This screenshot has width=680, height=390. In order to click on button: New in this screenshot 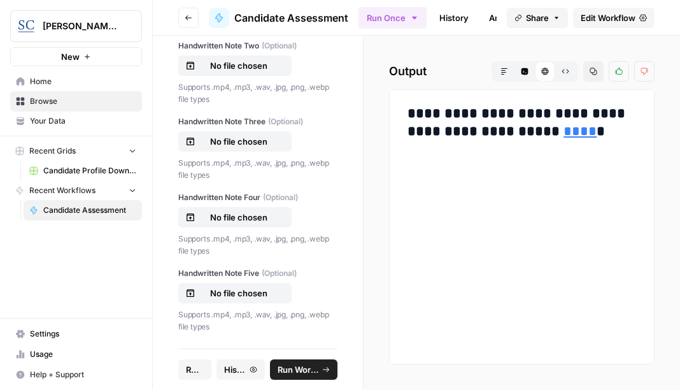, I will do `click(76, 57)`.